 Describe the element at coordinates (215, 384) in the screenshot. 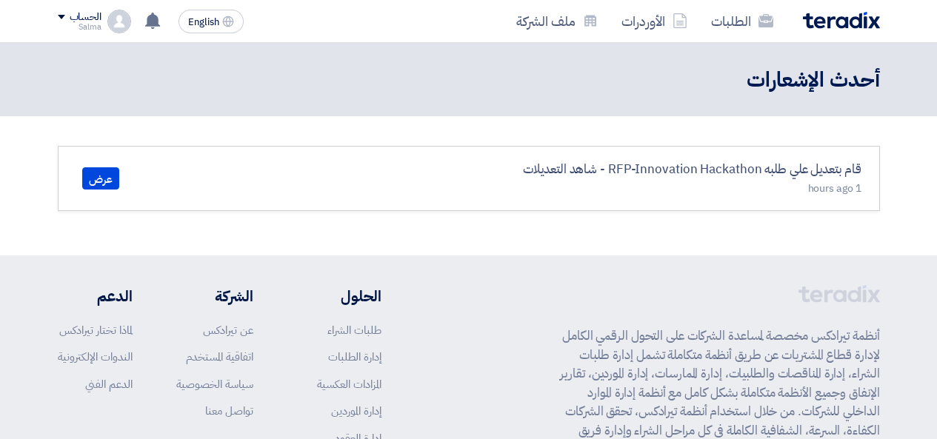

I see `a: سياسة الخصوصية` at that location.